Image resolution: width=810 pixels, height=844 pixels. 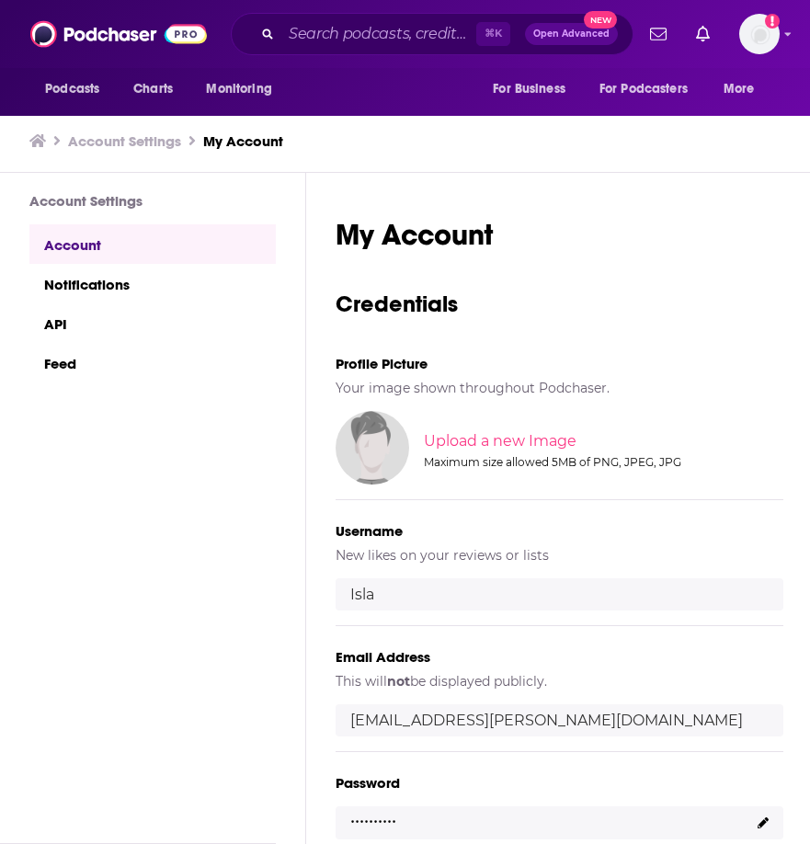 I want to click on input: username, so click(x=559, y=594).